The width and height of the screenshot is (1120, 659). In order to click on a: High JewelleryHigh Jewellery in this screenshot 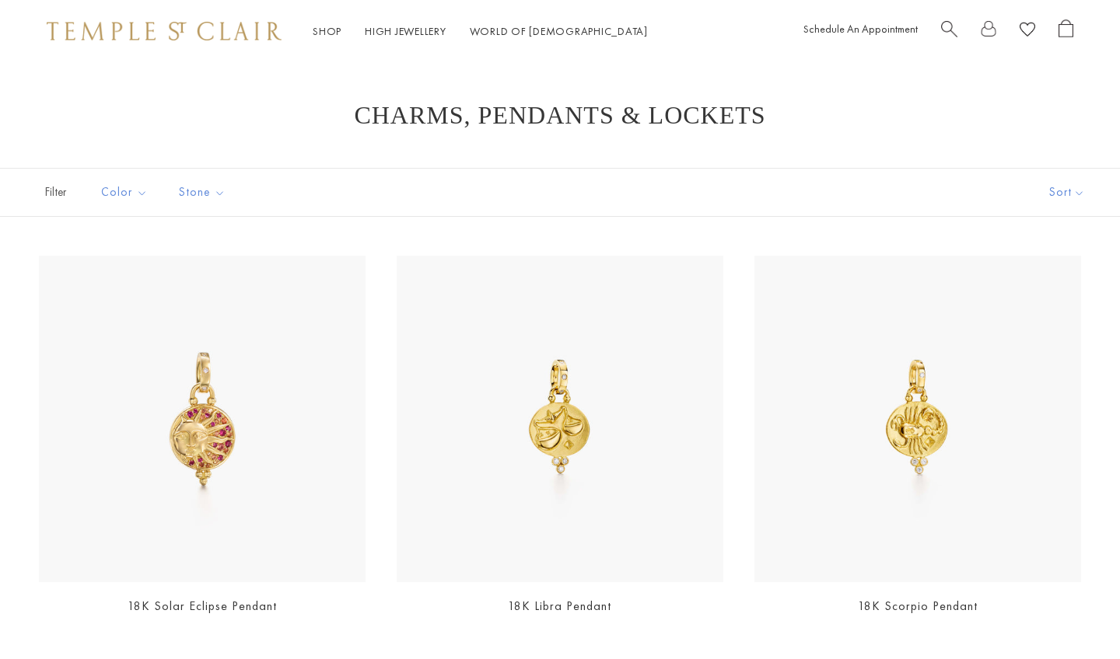, I will do `click(405, 31)`.